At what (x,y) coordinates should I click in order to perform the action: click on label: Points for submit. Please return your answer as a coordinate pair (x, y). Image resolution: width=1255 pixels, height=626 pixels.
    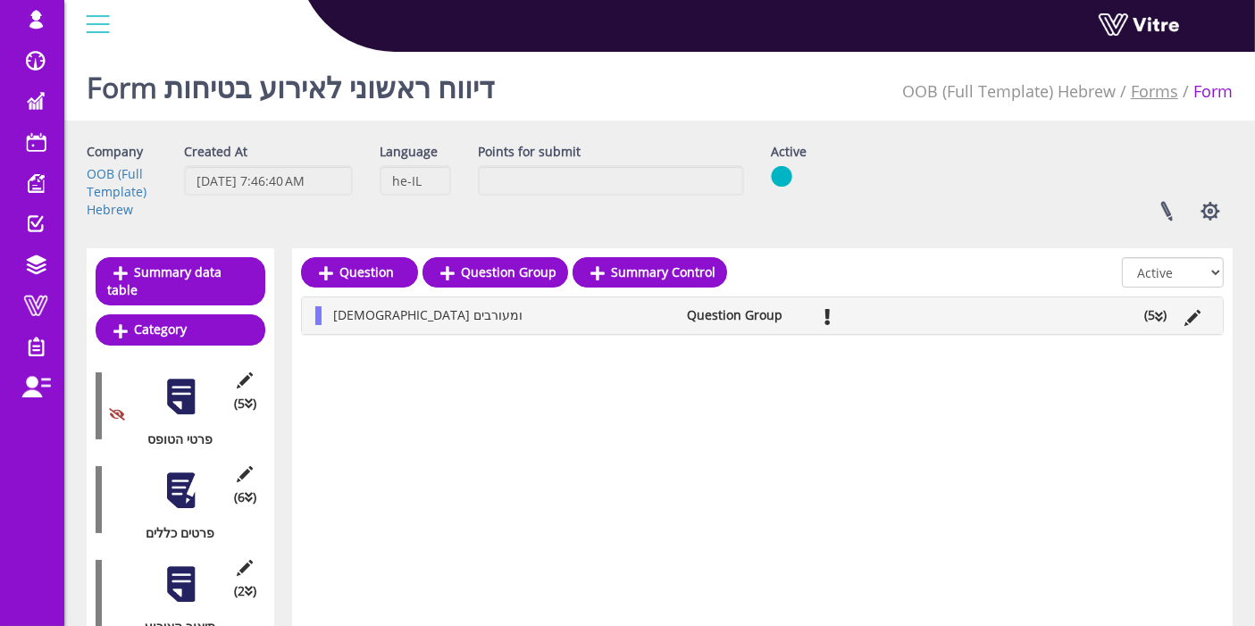
    Looking at the image, I should click on (529, 152).